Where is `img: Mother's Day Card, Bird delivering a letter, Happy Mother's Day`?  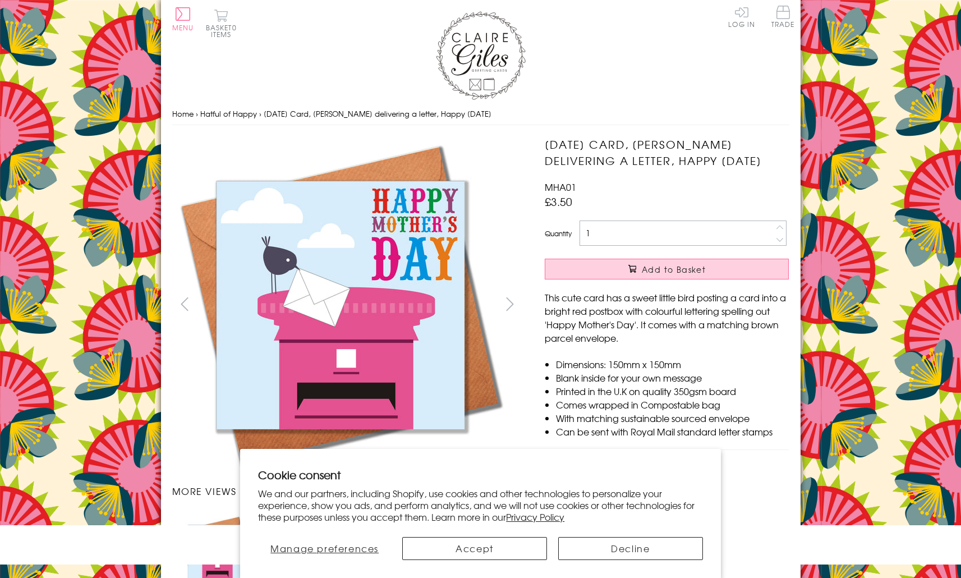 img: Mother's Day Card, Bird delivering a letter, Happy Mother's Day is located at coordinates (340, 305).